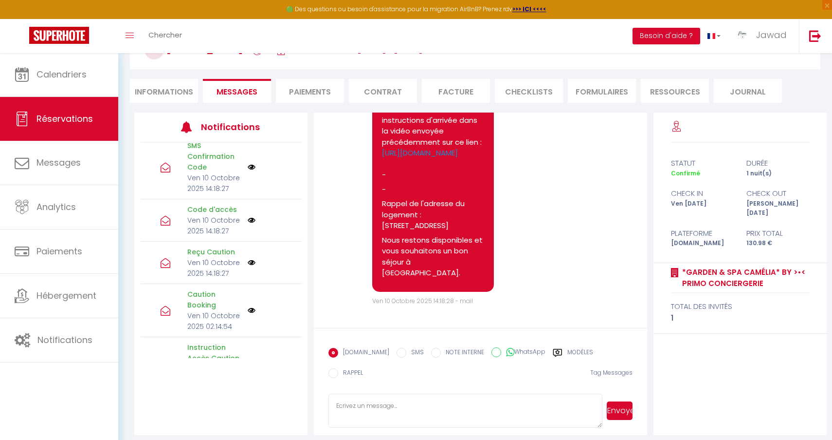 This screenshot has height=440, width=832. What do you see at coordinates (702, 163) in the screenshot?
I see `div: statut` at bounding box center [702, 163].